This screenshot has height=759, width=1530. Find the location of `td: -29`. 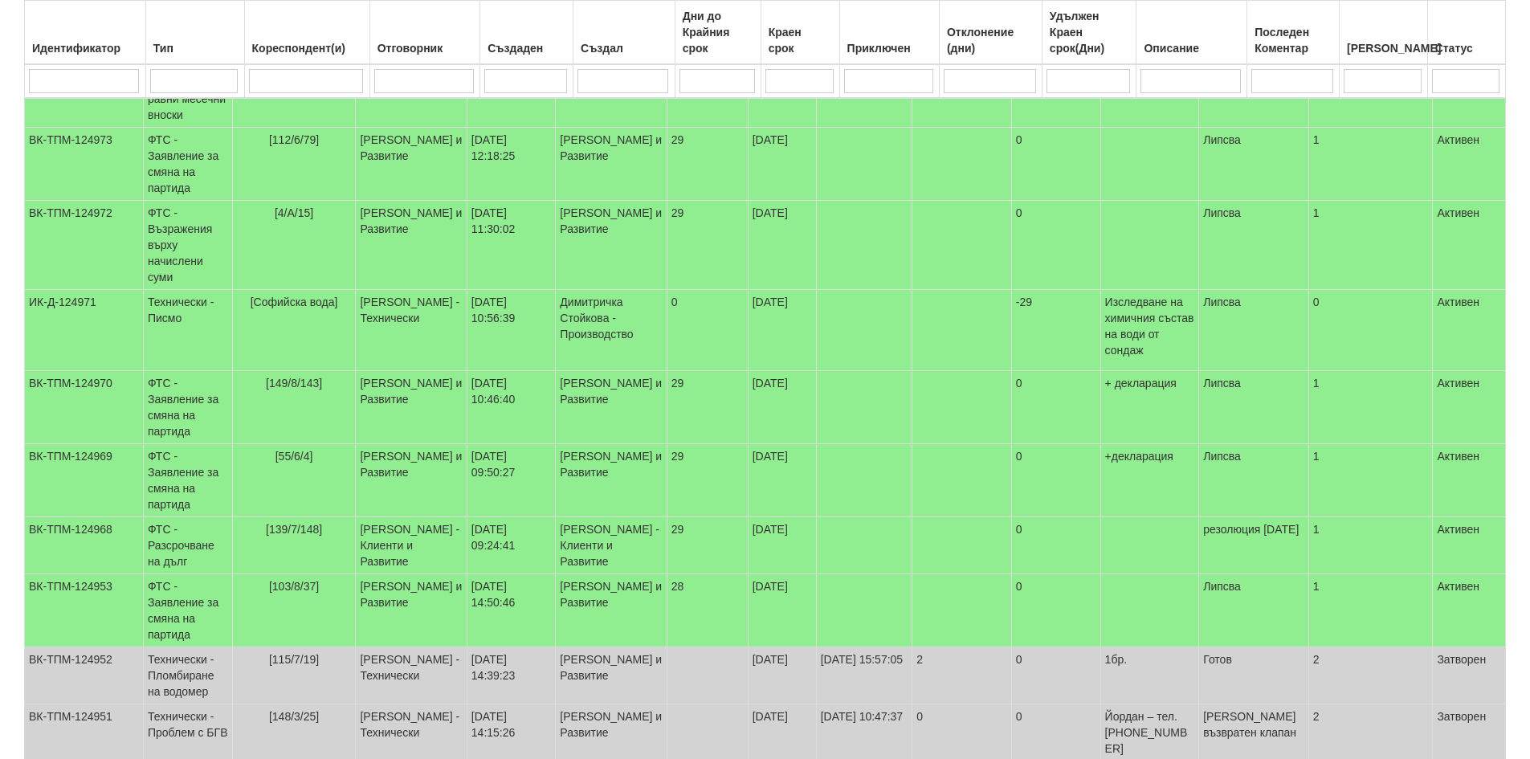

td: -29 is located at coordinates (1055, 330).